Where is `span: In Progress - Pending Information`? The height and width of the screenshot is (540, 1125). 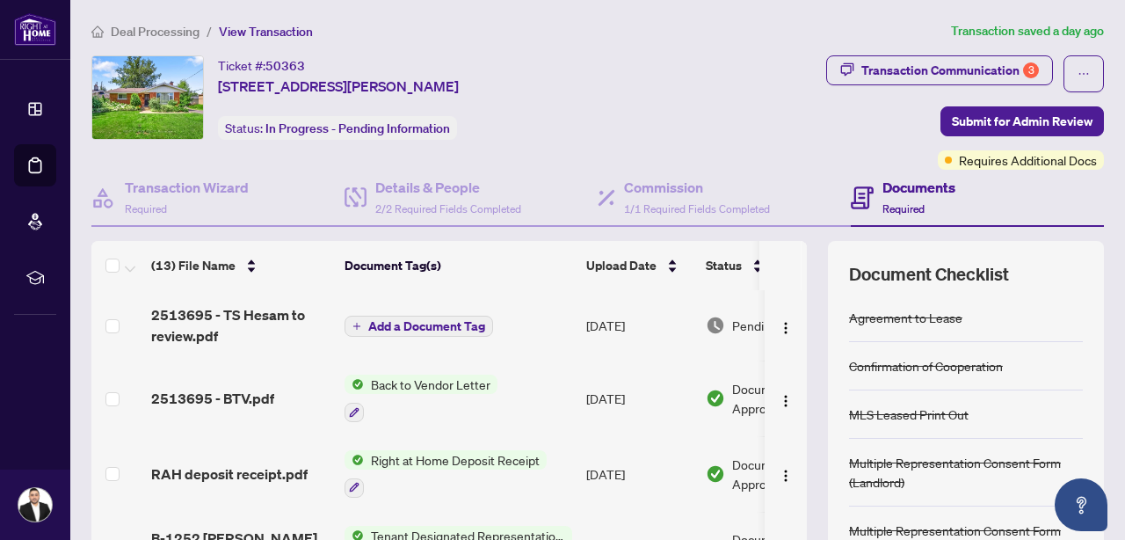
span: In Progress - Pending Information is located at coordinates (358, 128).